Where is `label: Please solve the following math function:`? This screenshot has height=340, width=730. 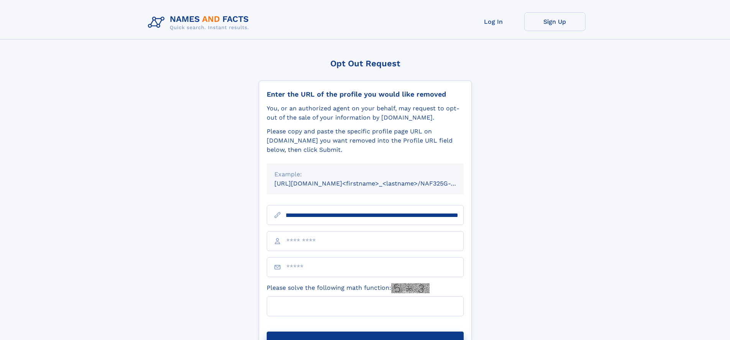
label: Please solve the following math function: is located at coordinates (348, 288).